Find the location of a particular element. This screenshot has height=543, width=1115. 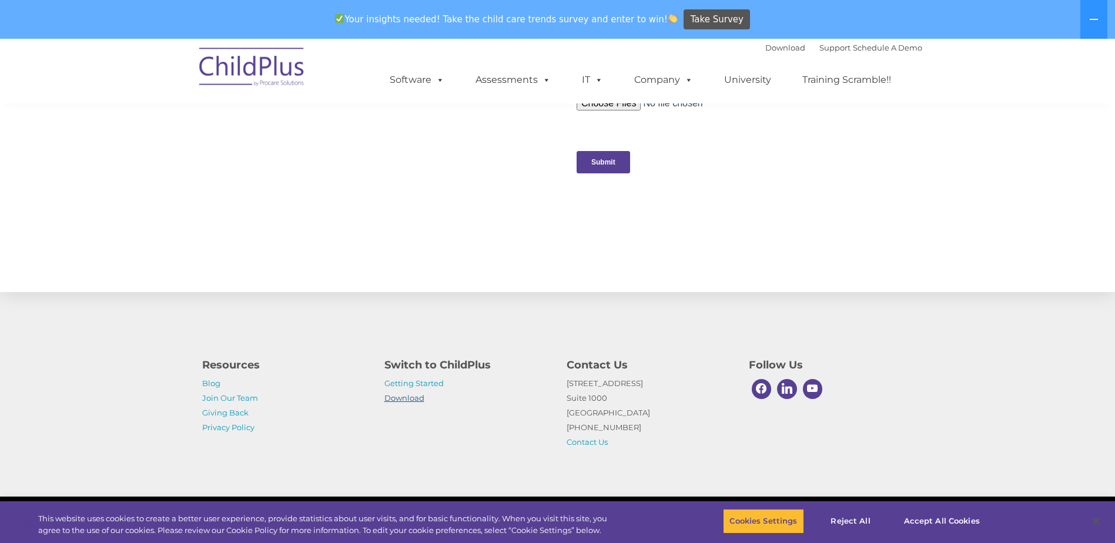

a: Contact Us is located at coordinates (587, 442).